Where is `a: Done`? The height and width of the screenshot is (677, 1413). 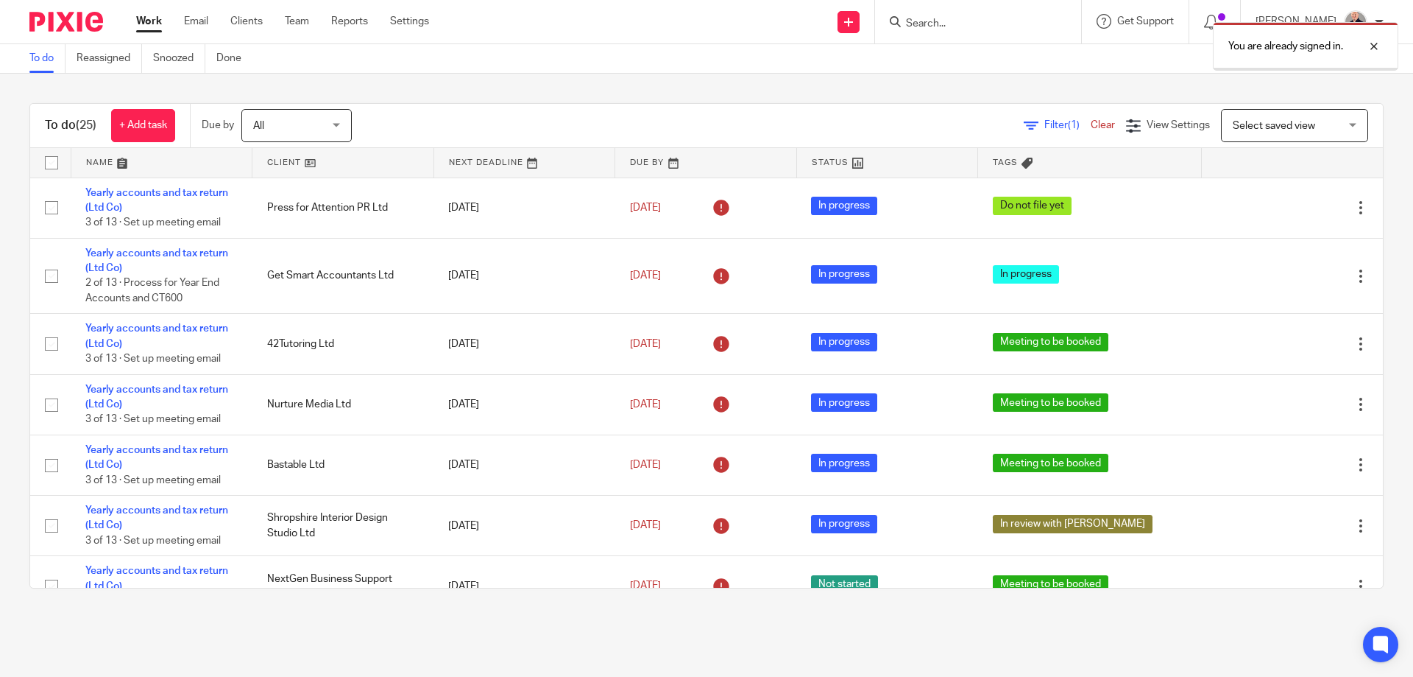
a: Done is located at coordinates (234, 58).